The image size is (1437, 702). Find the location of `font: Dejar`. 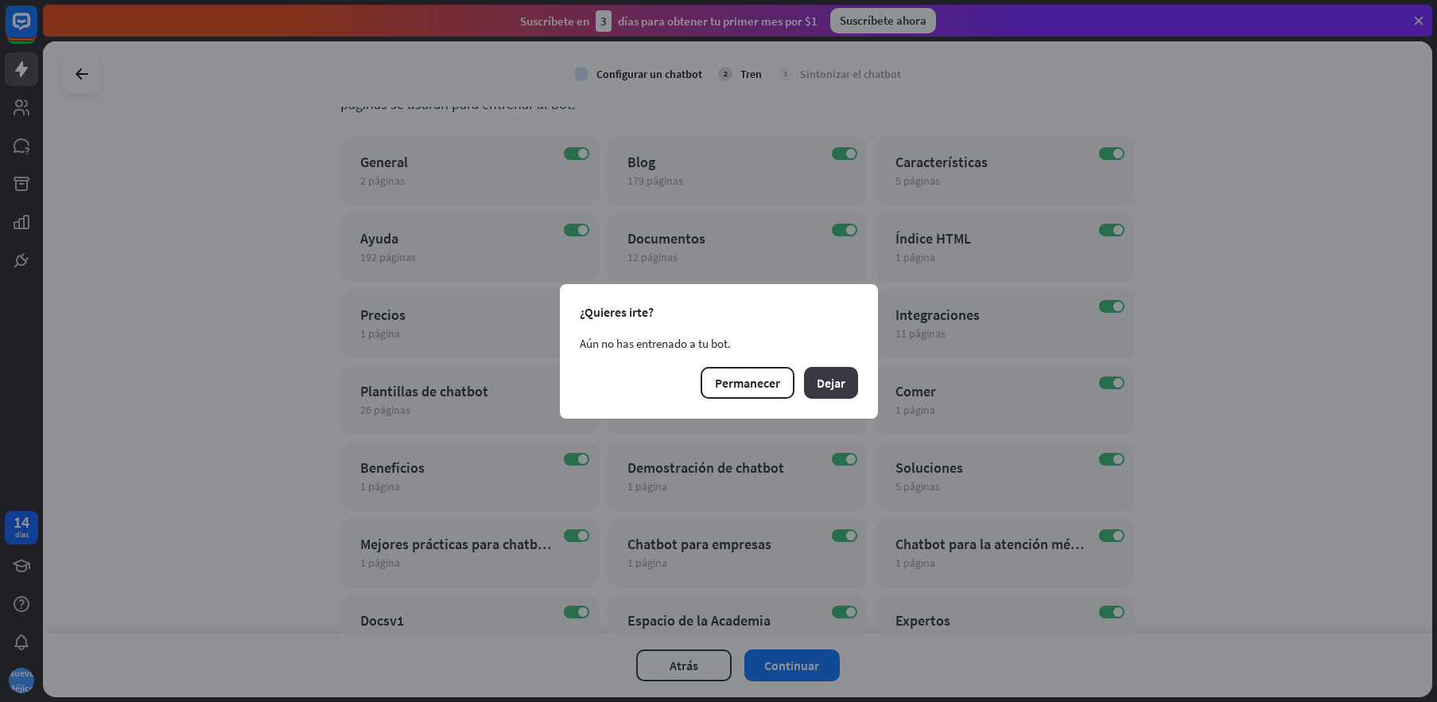

font: Dejar is located at coordinates (831, 383).